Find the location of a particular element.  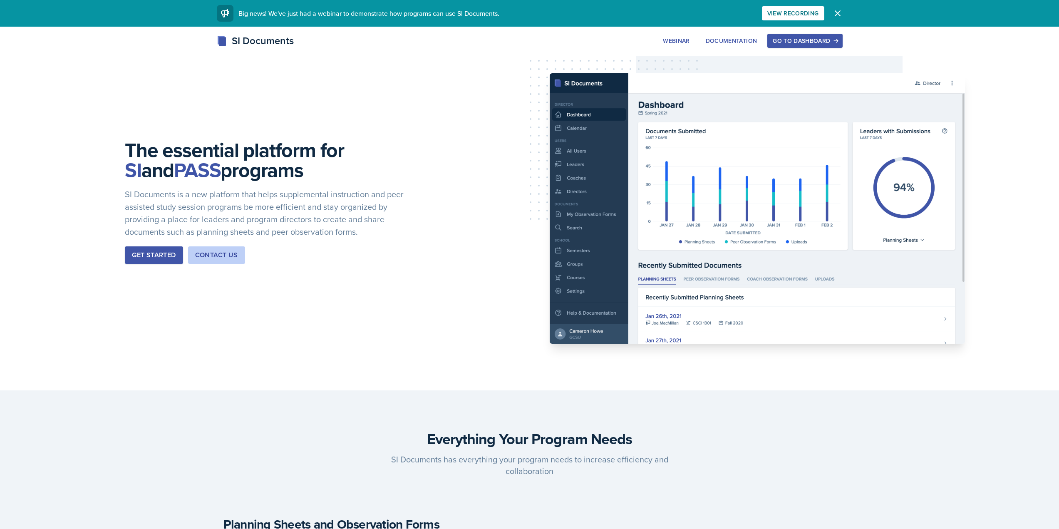

button: Webinar is located at coordinates (676, 41).